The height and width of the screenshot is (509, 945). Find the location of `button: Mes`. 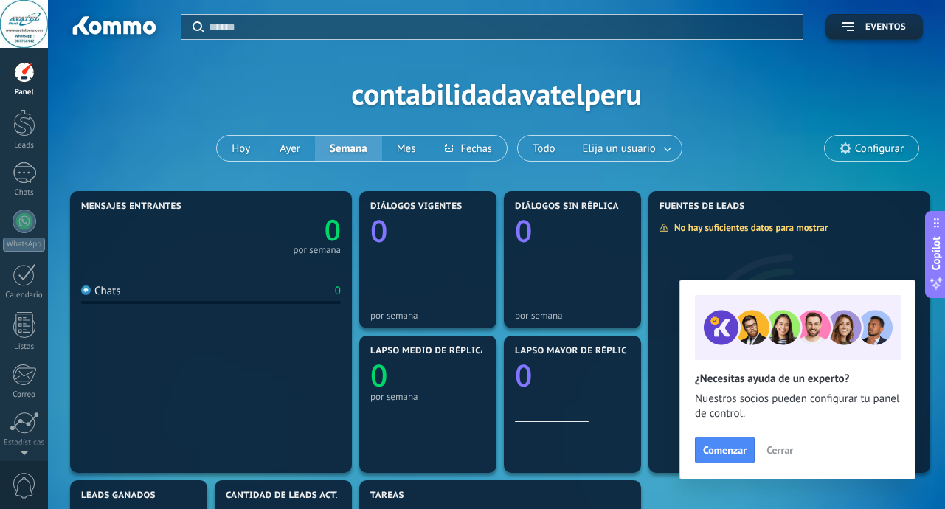

button: Mes is located at coordinates (407, 148).